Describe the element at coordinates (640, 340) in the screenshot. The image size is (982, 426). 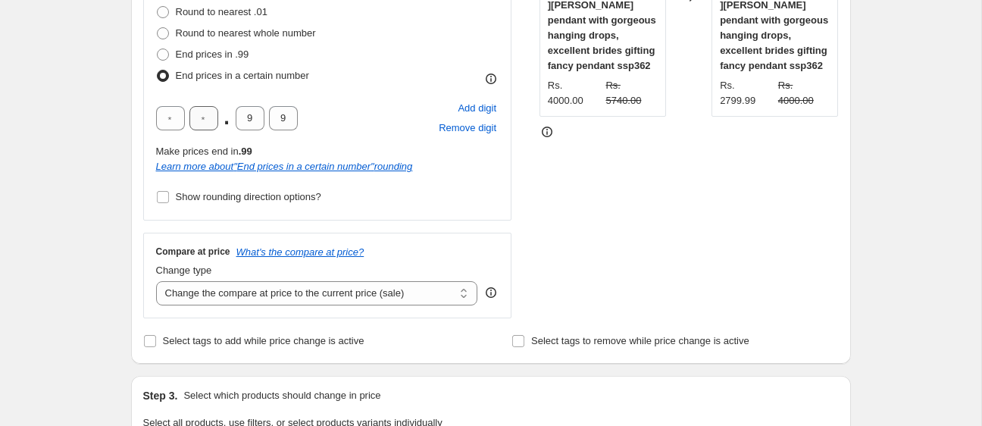
I see `span: Select tags to remove while price change is active` at that location.